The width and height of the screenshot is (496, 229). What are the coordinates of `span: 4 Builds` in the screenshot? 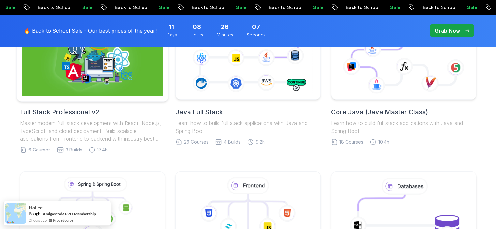 It's located at (232, 142).